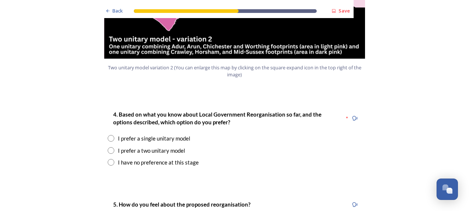 Image resolution: width=469 pixels, height=211 pixels. I want to click on span: Two unitary model variation 2 (You can enlarge this map by clicking on the square expand icon in ..., so click(235, 71).